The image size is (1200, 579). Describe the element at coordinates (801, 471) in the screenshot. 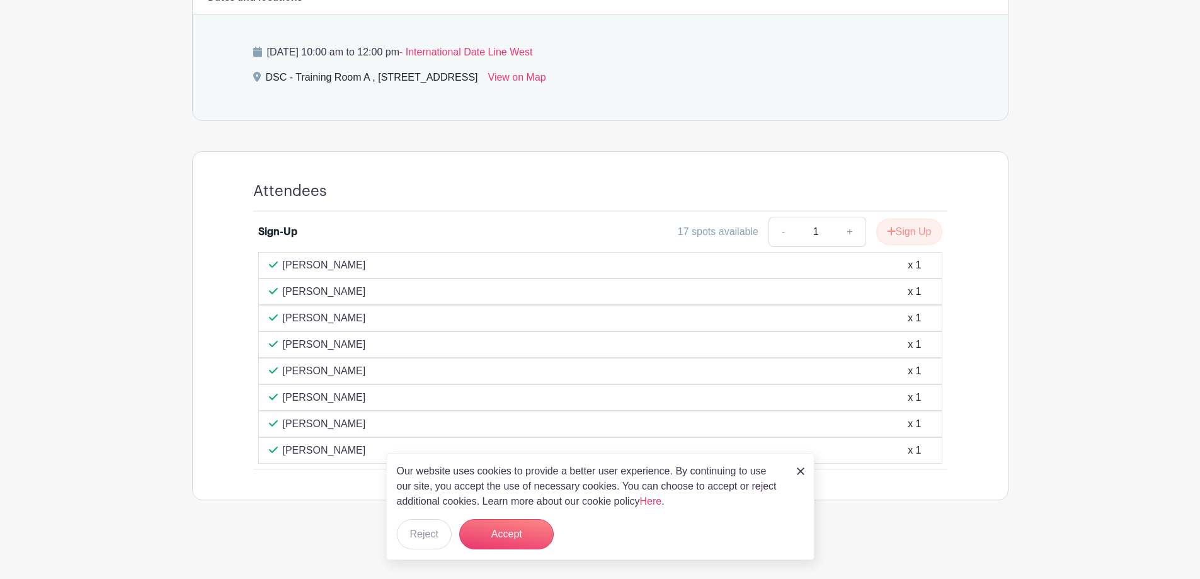

I see `img: close_button-5f87c8562297e5c2d7936805f587ecaba9071eb48480494691a3f1689db116b3.svg` at that location.